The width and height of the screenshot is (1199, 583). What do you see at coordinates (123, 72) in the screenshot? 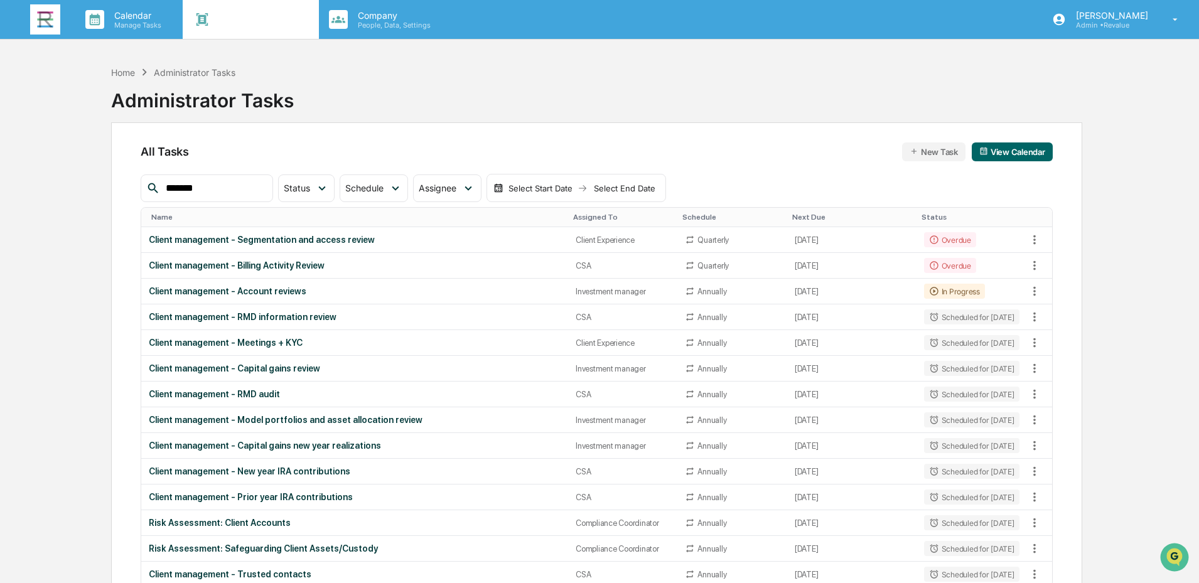
I see `div: Home` at bounding box center [123, 72].